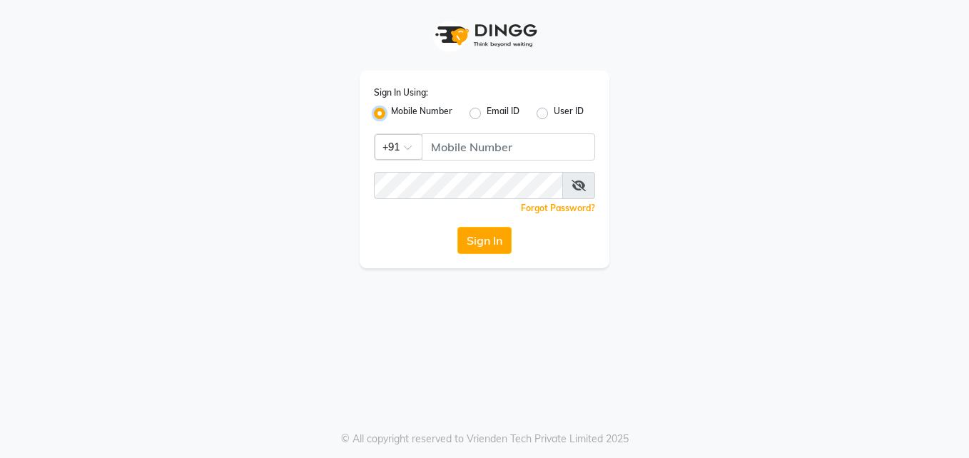 The image size is (969, 458). Describe the element at coordinates (503, 113) in the screenshot. I see `label: Email ID` at that location.